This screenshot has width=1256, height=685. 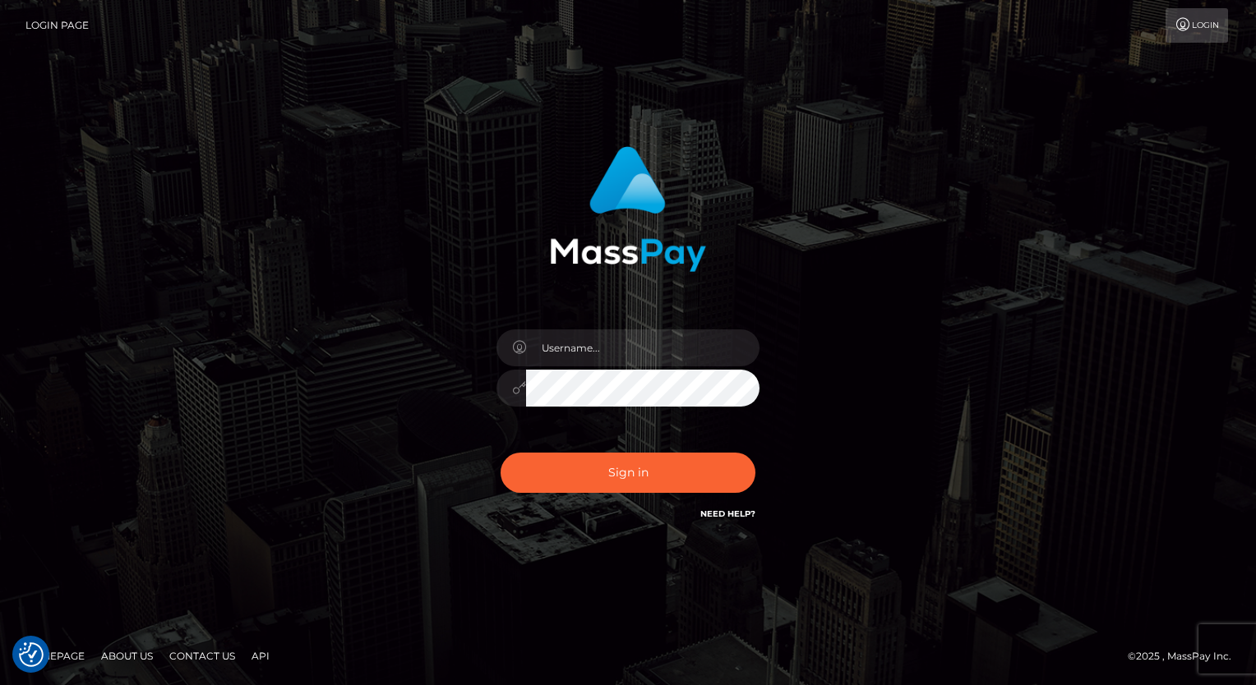 What do you see at coordinates (202, 656) in the screenshot?
I see `a: Contact Us` at bounding box center [202, 656].